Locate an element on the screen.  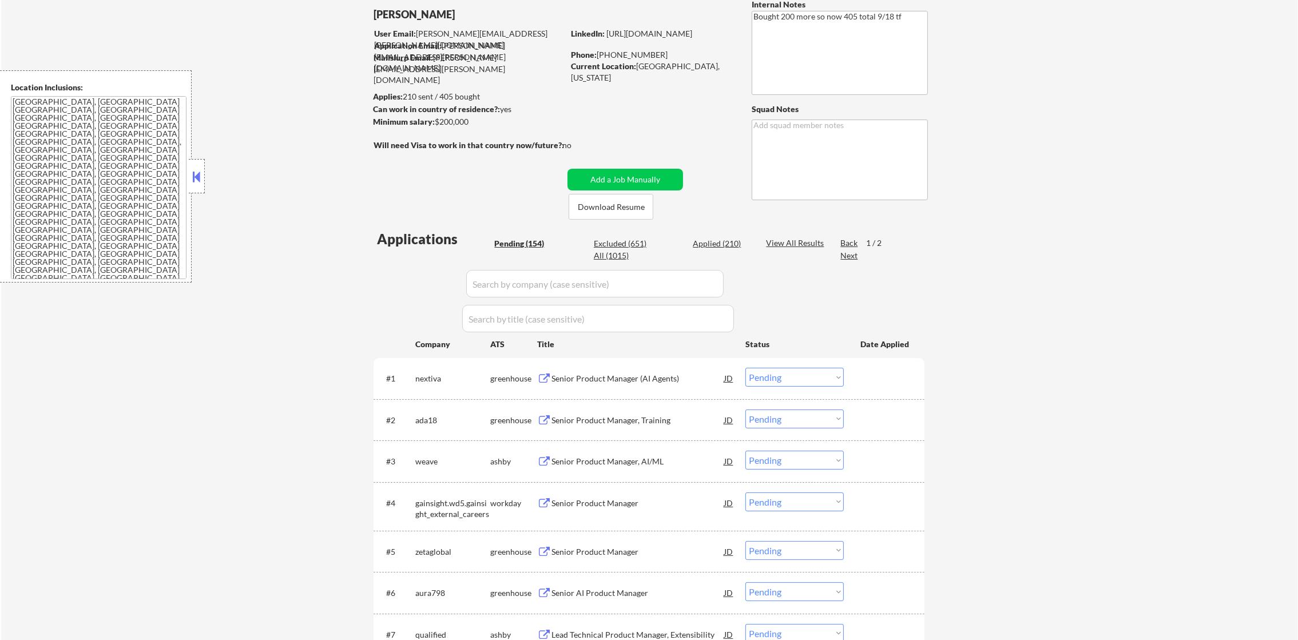
div: yes is located at coordinates (466, 109).